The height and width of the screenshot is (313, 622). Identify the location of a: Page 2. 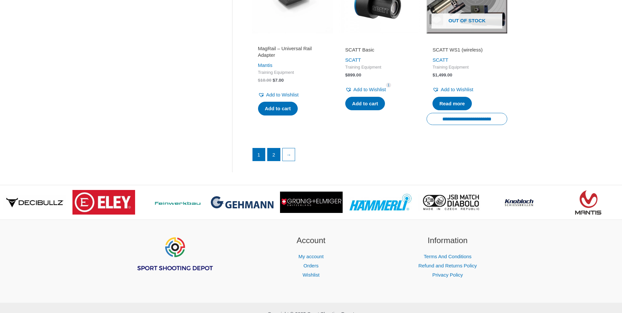
(274, 155).